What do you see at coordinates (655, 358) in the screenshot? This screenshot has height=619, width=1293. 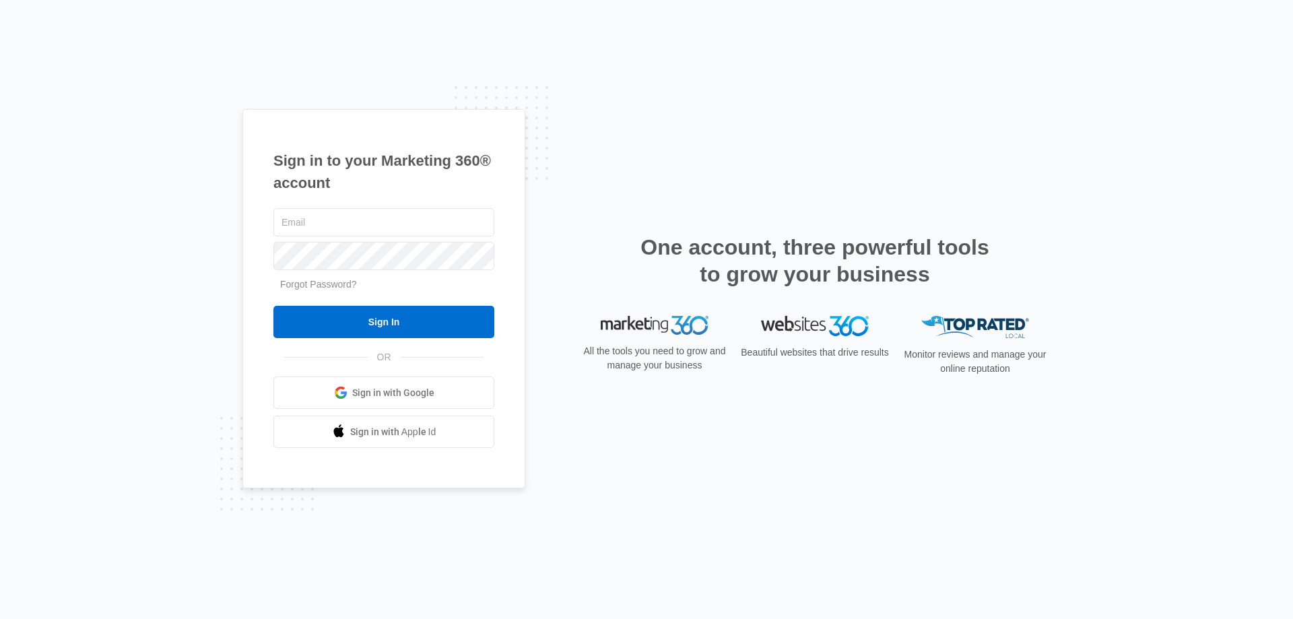 I see `p: All the tools you need to grow and manage your business` at bounding box center [655, 358].